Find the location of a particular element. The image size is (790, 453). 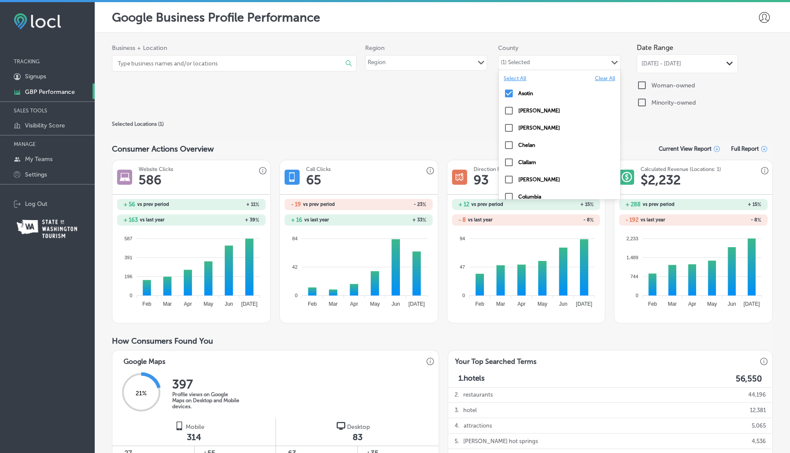

h1: 65 is located at coordinates (313, 180).